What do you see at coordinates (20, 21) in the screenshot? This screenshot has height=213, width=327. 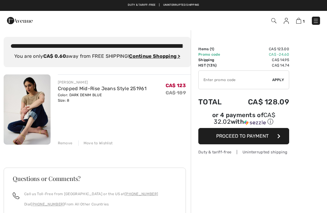 I see `img: 1ère Avenue` at bounding box center [20, 21].